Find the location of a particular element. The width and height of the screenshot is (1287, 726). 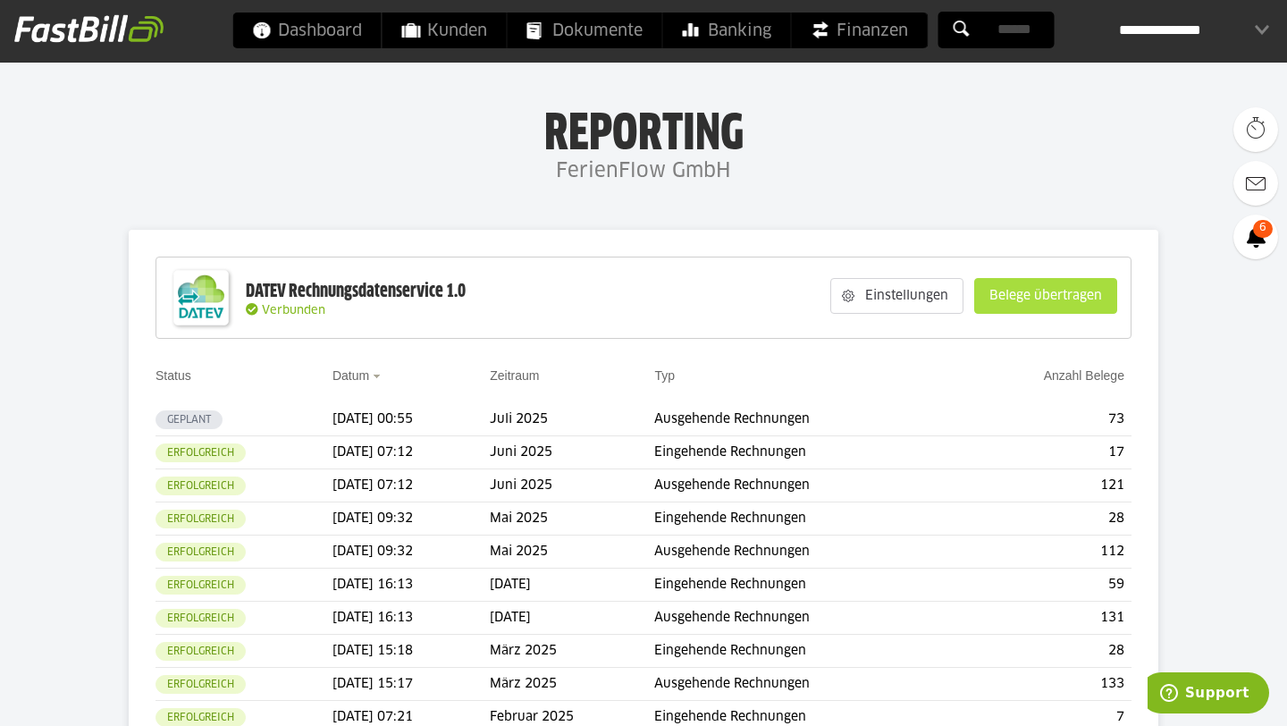

span: Finanzen is located at coordinates (860, 30).